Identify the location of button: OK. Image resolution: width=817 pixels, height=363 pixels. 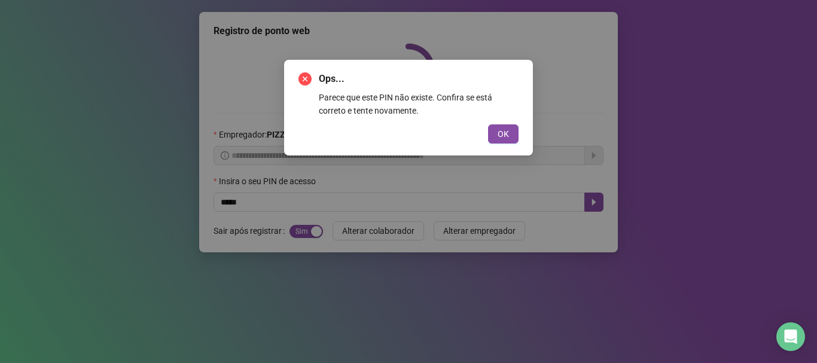
(503, 134).